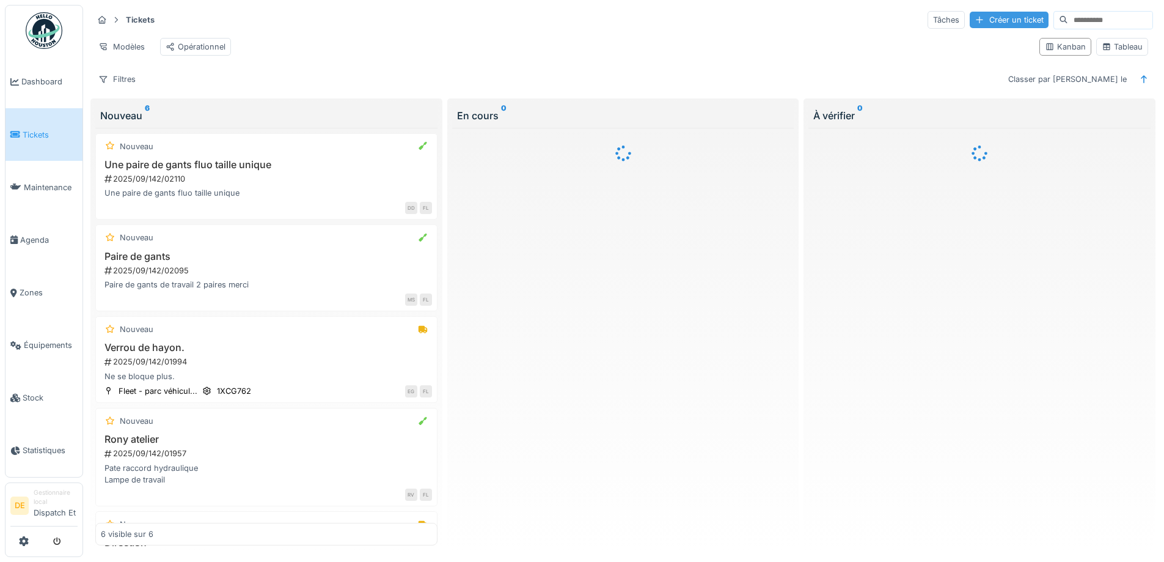 Image resolution: width=1164 pixels, height=562 pixels. Describe the element at coordinates (44, 293) in the screenshot. I see `a: Zones` at that location.